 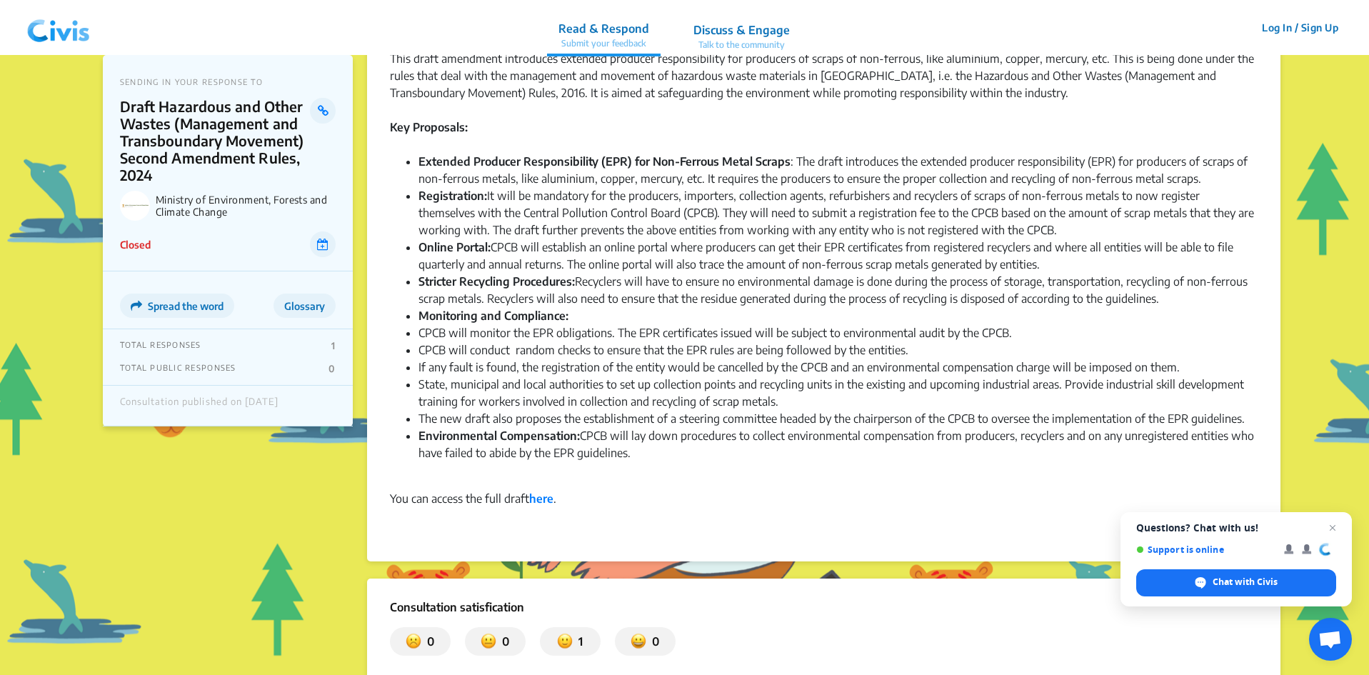 I want to click on li: CPCB will conduct random checks to ensure that the EPR rules are being followed by the entities., so click(x=838, y=350).